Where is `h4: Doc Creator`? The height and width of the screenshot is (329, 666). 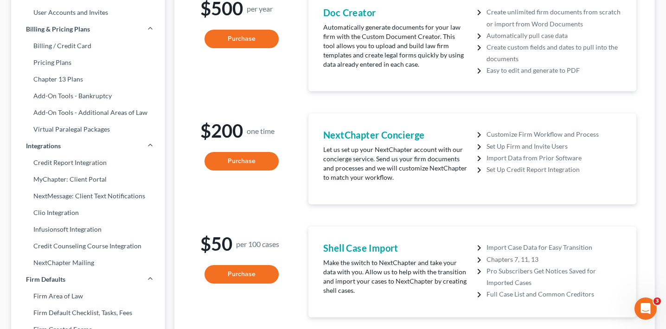 h4: Doc Creator is located at coordinates (395, 13).